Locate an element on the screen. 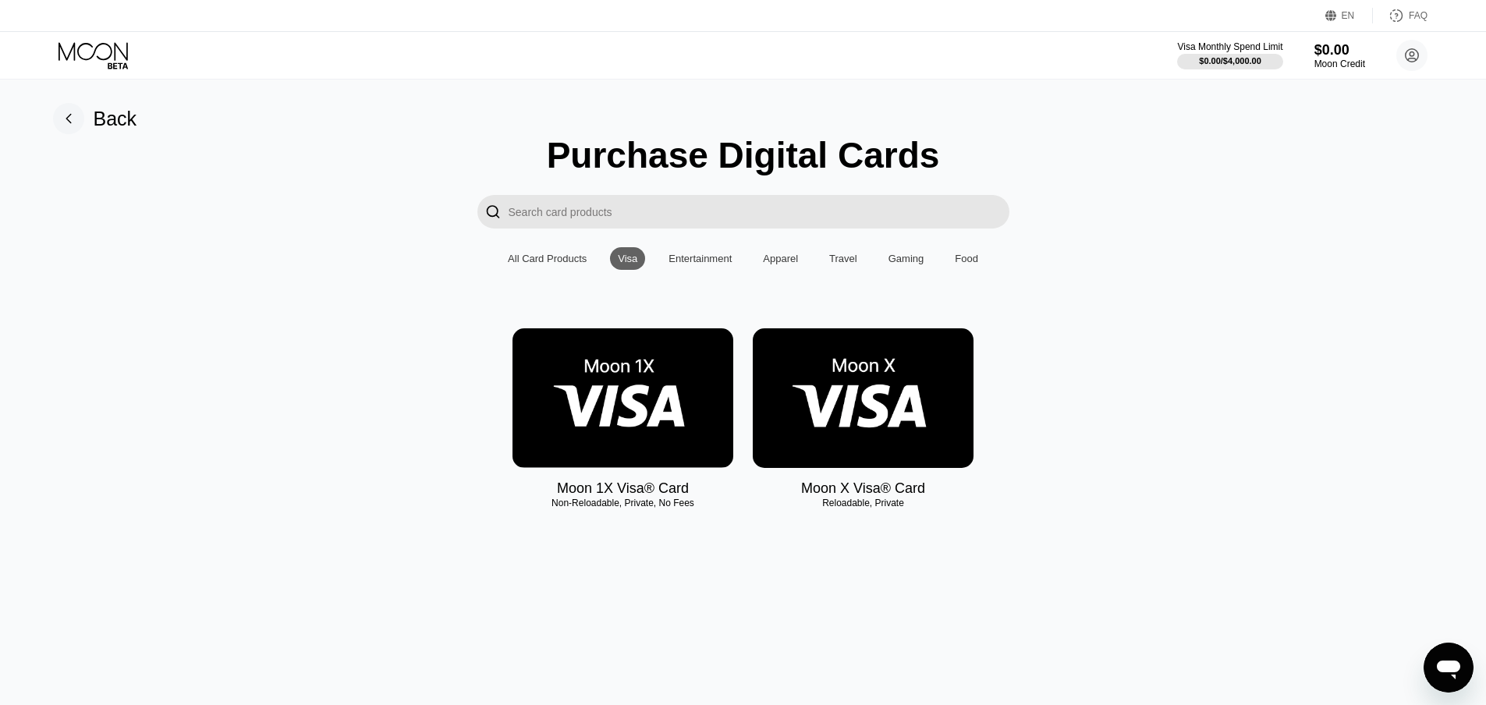 The width and height of the screenshot is (1486, 705). div: All Card Products is located at coordinates (547, 258).